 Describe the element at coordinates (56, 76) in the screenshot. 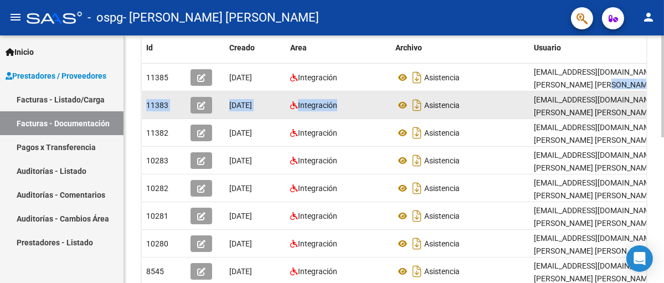

I see `span: Prestadores / Proveedores` at that location.